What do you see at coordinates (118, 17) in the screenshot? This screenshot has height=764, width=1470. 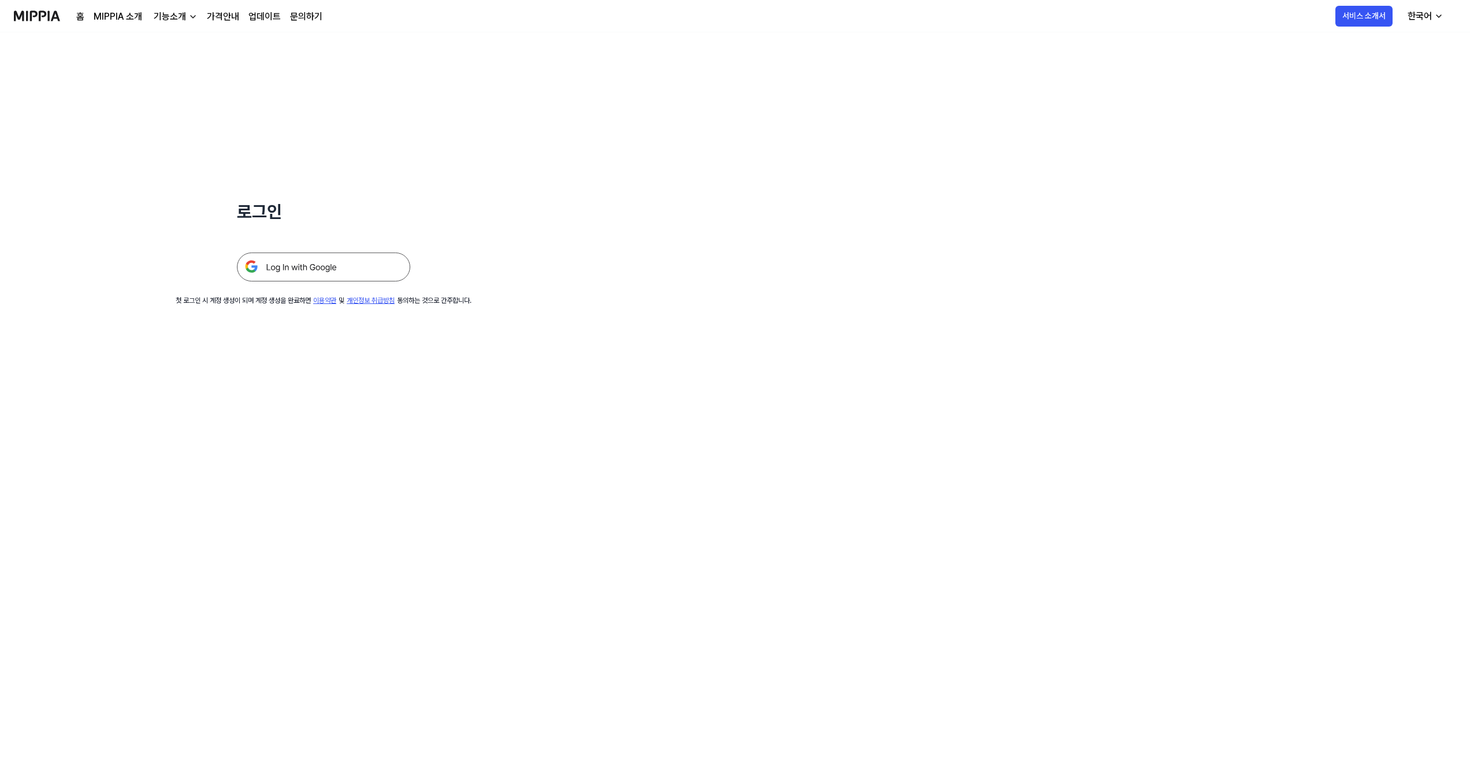 I see `a: MIPPIA 소개` at bounding box center [118, 17].